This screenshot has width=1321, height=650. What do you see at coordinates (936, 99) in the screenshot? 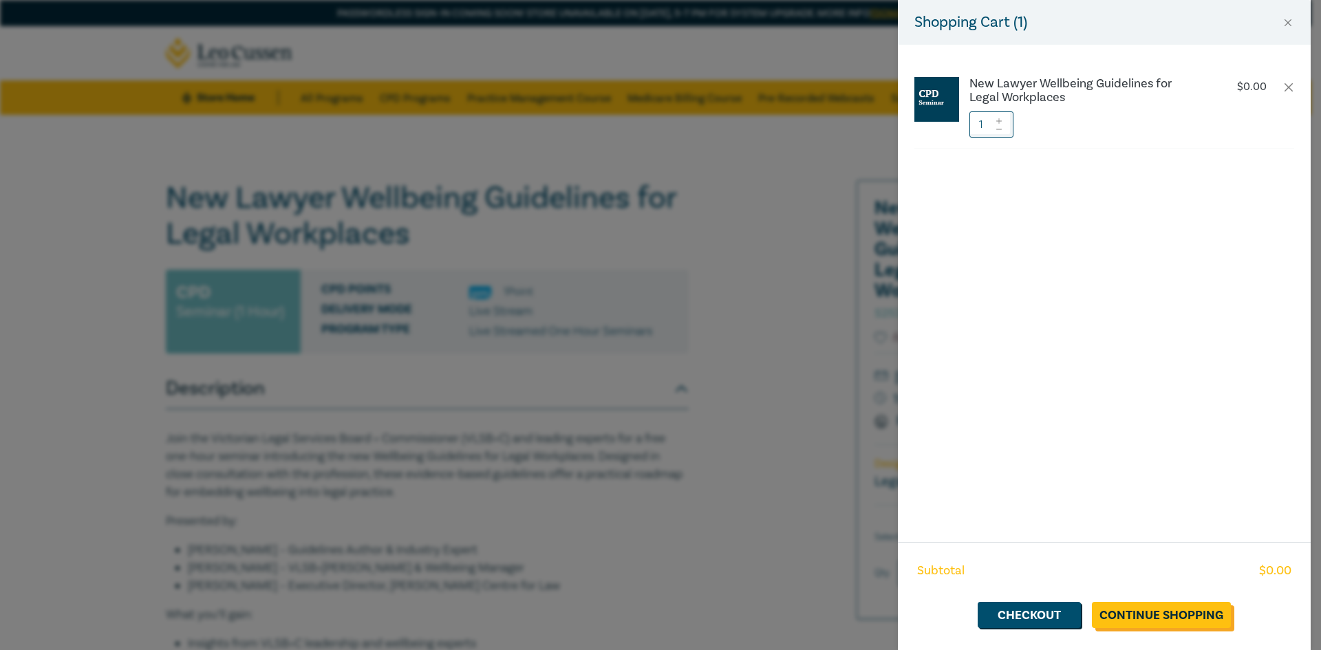
I see `img: CPD%20Seminar.jpg` at bounding box center [936, 99].